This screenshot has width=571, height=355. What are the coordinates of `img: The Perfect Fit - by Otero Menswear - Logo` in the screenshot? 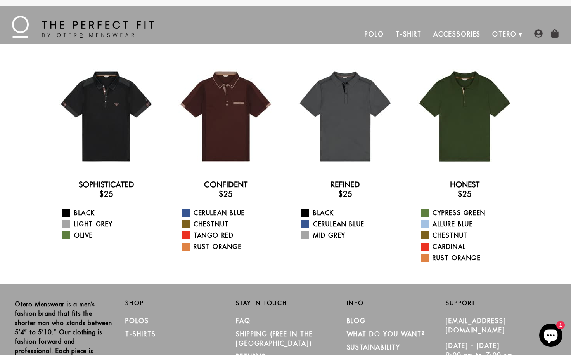 It's located at (83, 27).